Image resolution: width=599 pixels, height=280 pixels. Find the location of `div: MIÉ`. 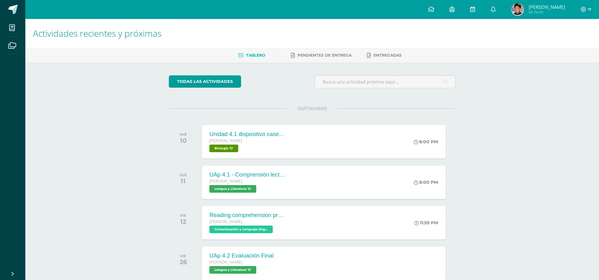

div: MIÉ is located at coordinates (183, 135).